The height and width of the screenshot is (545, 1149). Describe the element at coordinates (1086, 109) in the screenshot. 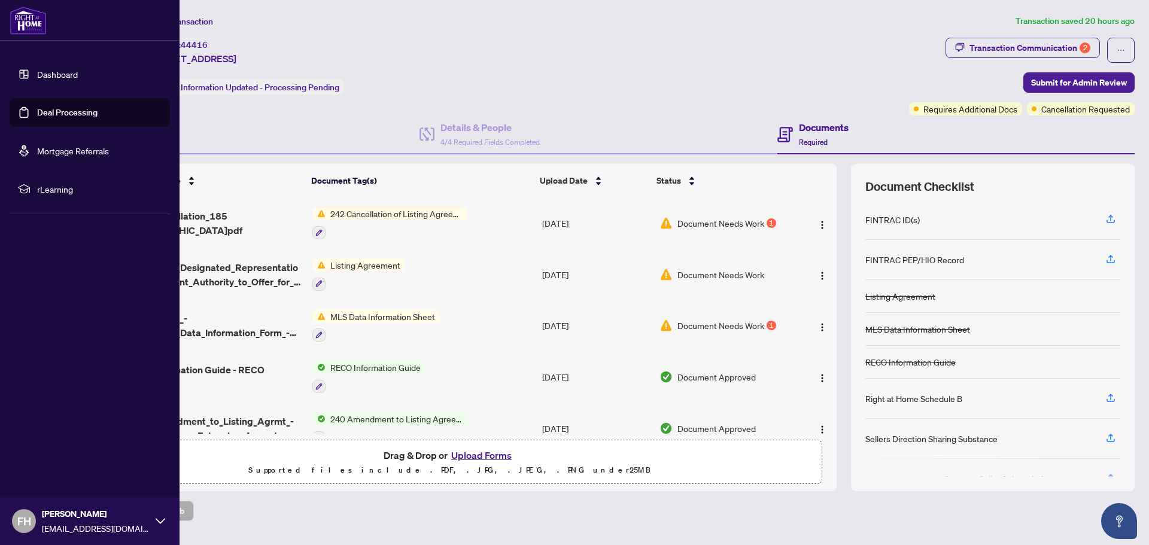

I see `span: Cancellation Requested` at that location.